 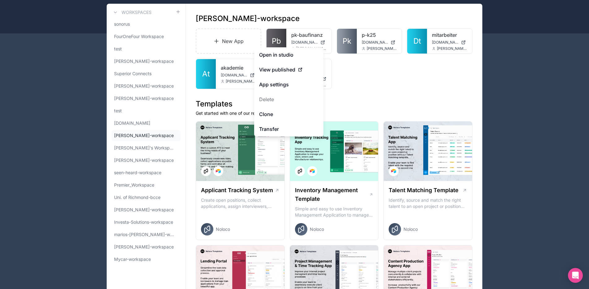 I want to click on span: Premier_Workspace, so click(x=134, y=185).